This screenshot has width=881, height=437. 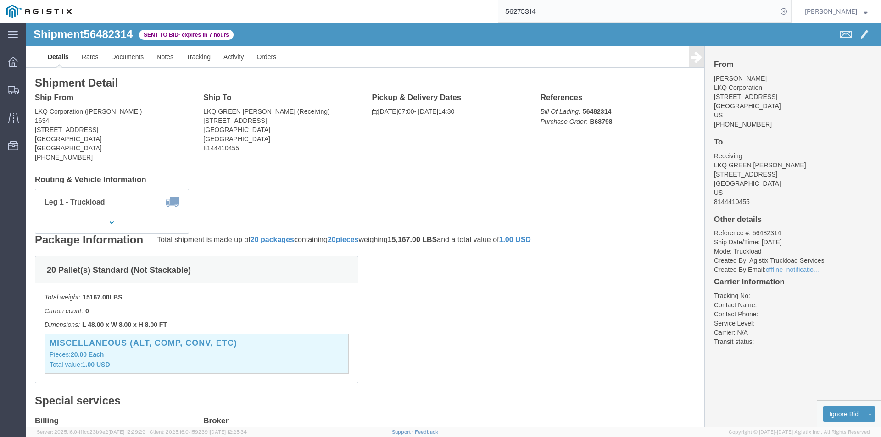 What do you see at coordinates (39, 11) in the screenshot?
I see `img: logo` at bounding box center [39, 11].